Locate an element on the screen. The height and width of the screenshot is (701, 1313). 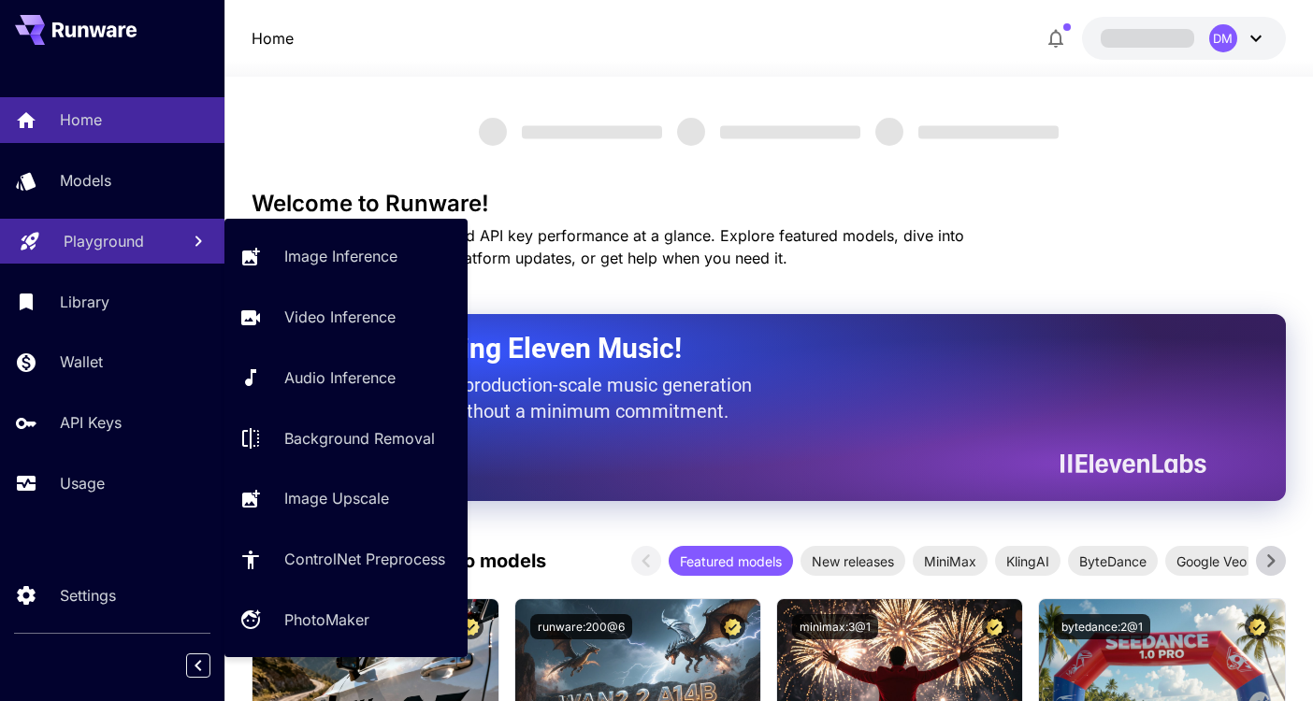
div: DM is located at coordinates (1223, 38).